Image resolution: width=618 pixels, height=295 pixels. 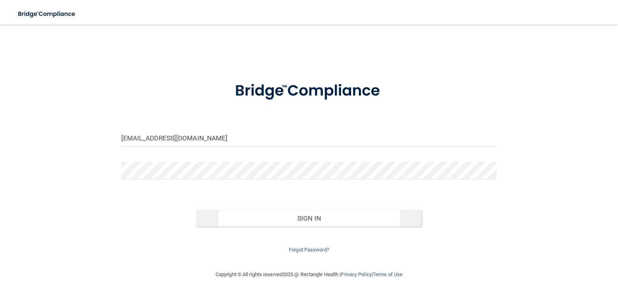 I want to click on a: Forgot Password?, so click(x=309, y=250).